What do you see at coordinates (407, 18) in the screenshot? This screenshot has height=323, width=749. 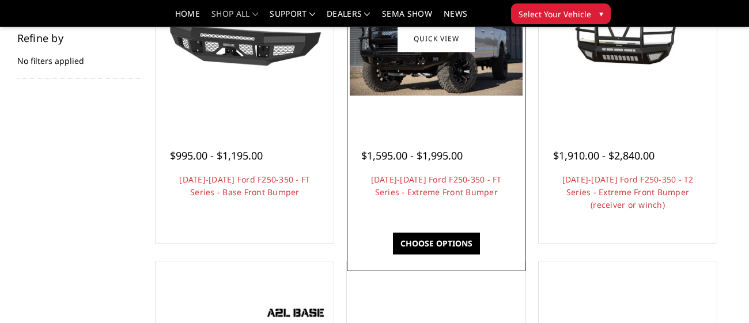 I see `a: SEMA Show` at bounding box center [407, 18].